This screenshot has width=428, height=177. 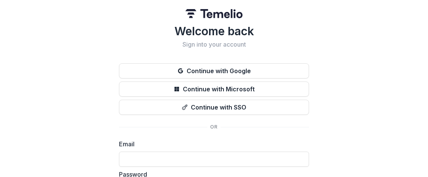 I want to click on h1: Welcome back, so click(x=214, y=31).